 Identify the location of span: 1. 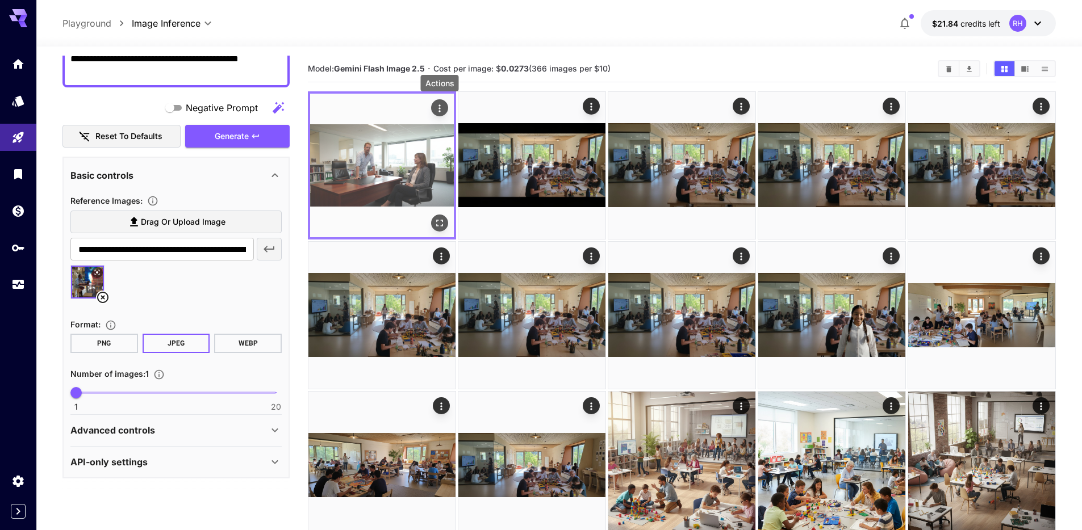
(76, 407).